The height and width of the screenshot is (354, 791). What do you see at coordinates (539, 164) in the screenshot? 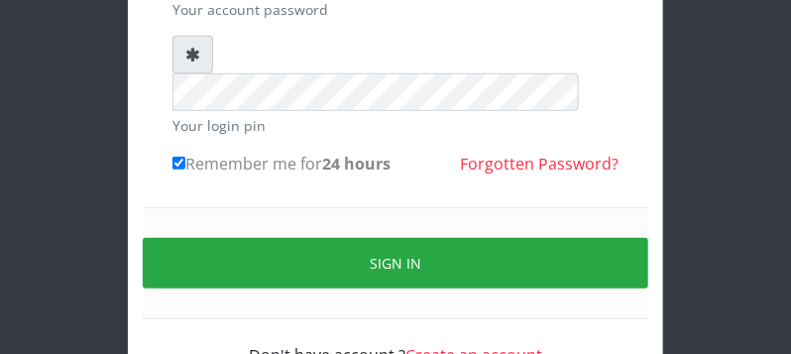
I see `a: Forgotten Password?` at bounding box center [539, 164].